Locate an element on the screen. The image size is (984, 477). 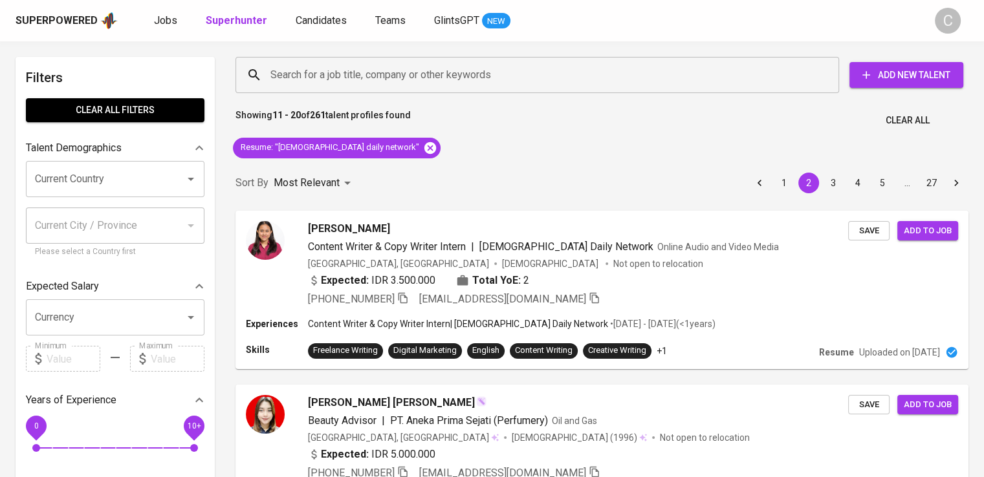
img: magic_wand.svg is located at coordinates (481, 402).